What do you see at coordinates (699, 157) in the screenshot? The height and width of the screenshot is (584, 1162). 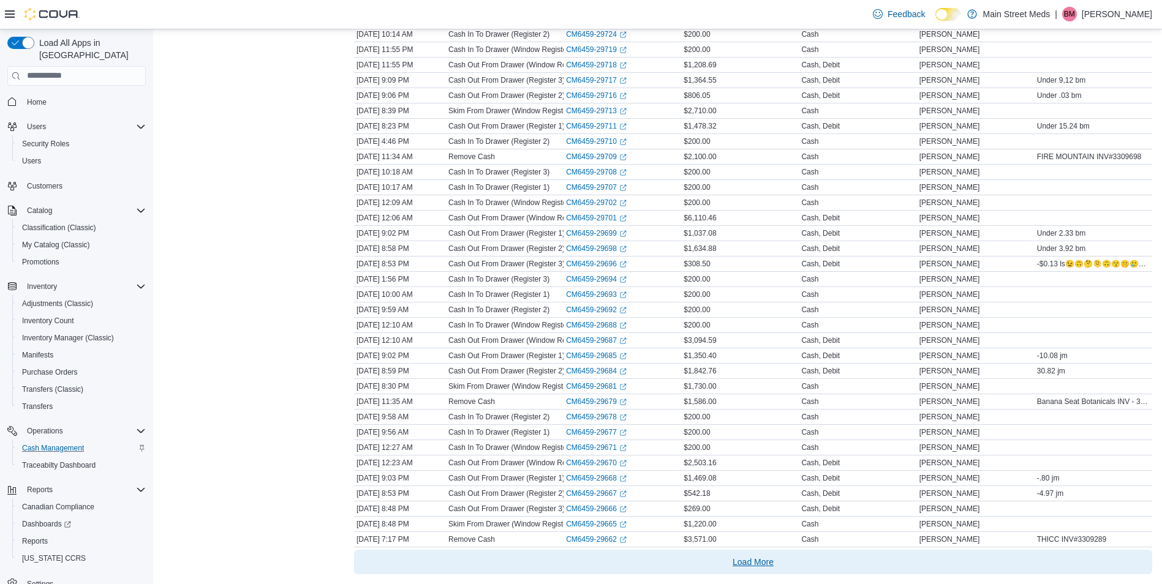 I see `span: $2,100.00` at bounding box center [699, 157].